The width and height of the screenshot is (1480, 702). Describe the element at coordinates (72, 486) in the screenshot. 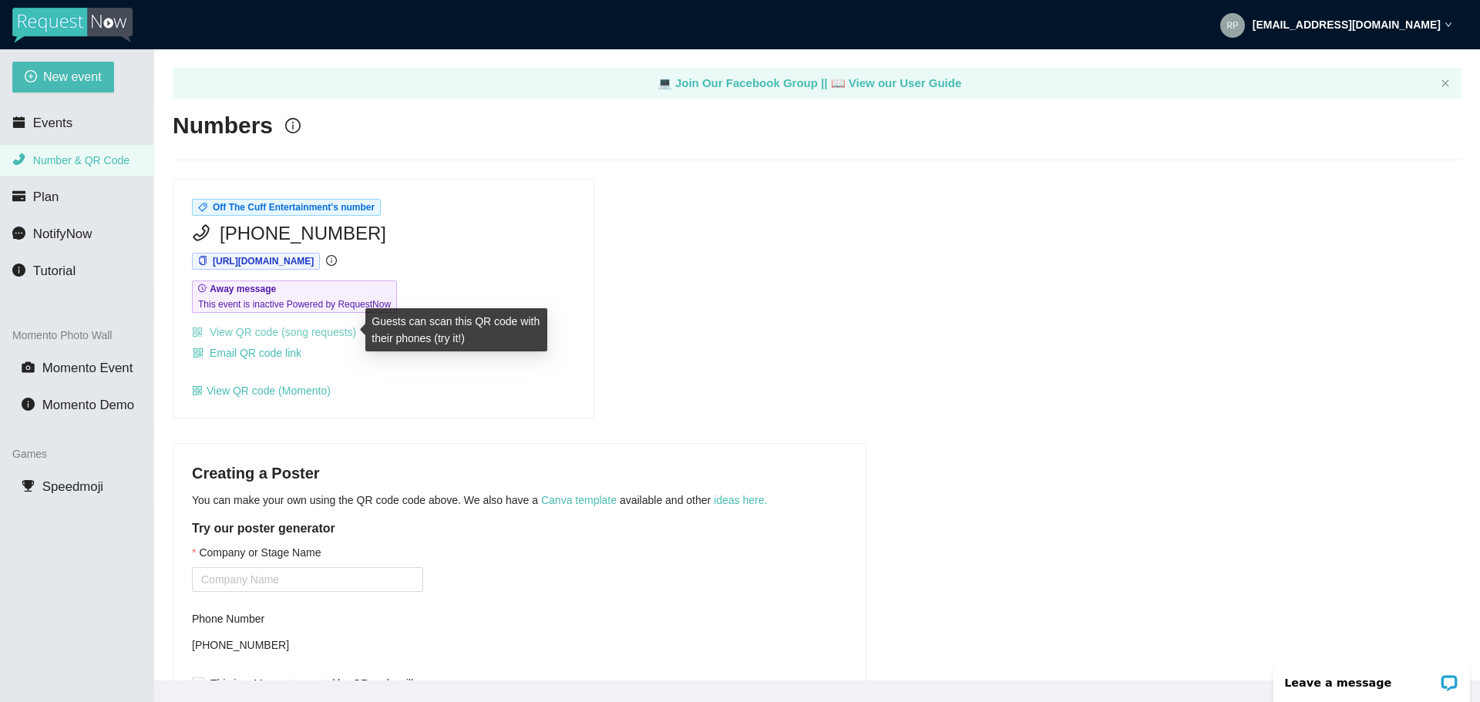

I see `span: Speedmoji` at that location.